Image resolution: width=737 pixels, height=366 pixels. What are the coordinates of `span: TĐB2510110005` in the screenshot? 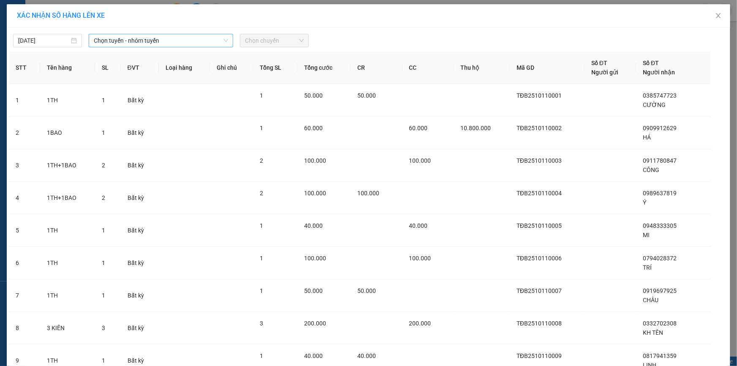 It's located at (539, 225).